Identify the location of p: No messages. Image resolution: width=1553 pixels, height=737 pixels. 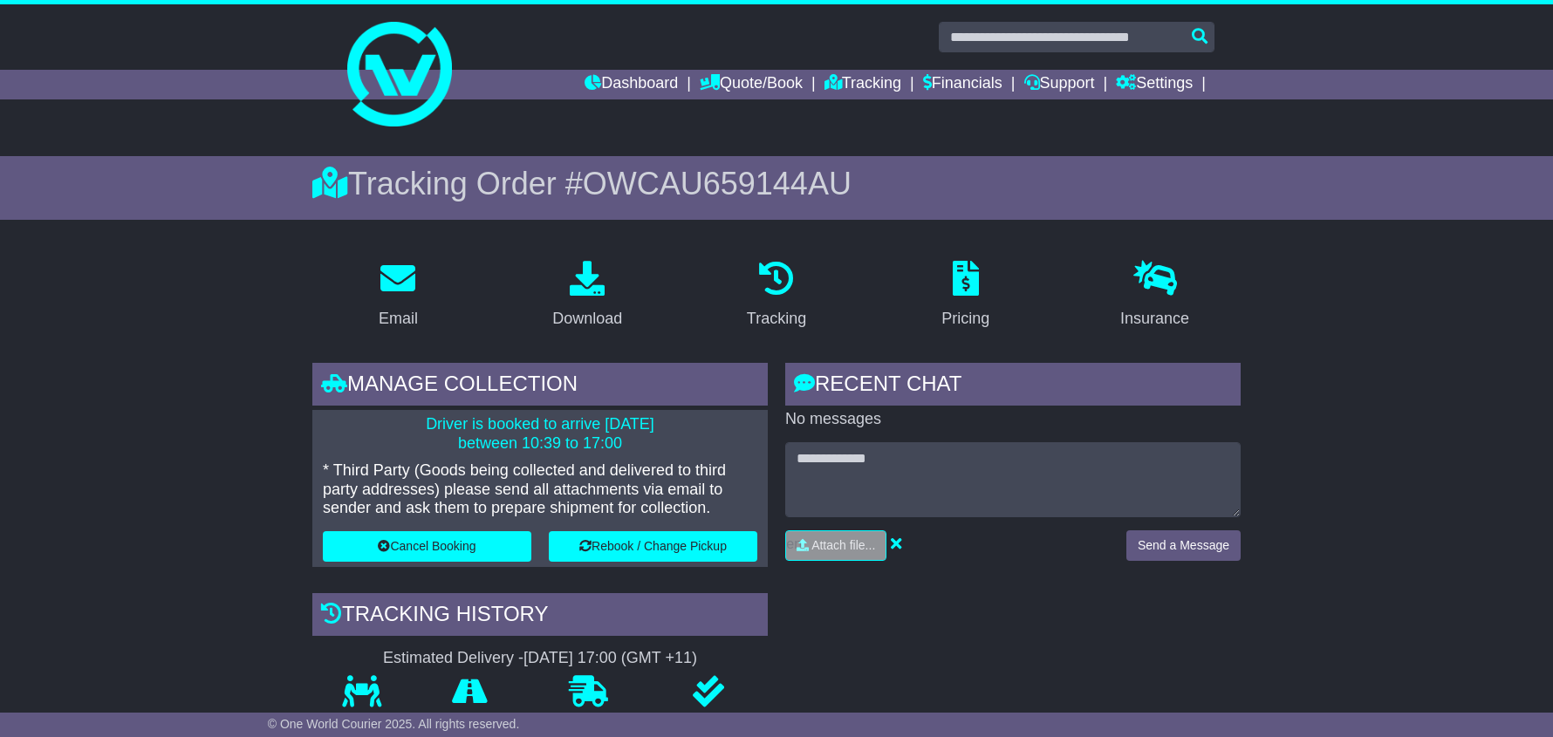
(1013, 420).